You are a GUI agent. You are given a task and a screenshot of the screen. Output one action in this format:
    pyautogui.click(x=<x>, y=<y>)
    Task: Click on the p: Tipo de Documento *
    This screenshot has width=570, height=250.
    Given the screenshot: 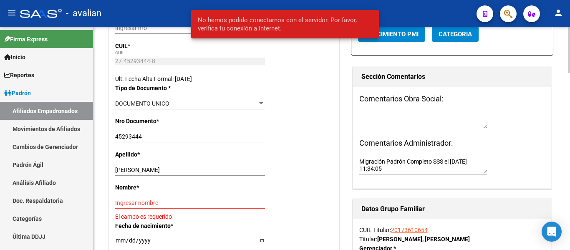 What is the action you would take?
    pyautogui.click(x=148, y=88)
    